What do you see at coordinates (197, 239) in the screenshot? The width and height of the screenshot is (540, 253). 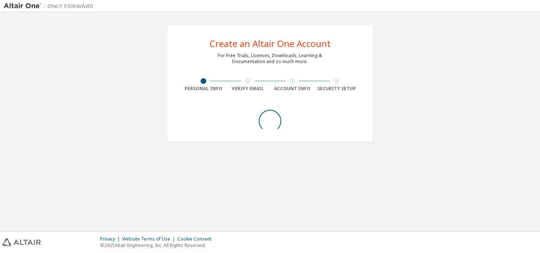 I see `div: Cookie Consent` at bounding box center [197, 239].